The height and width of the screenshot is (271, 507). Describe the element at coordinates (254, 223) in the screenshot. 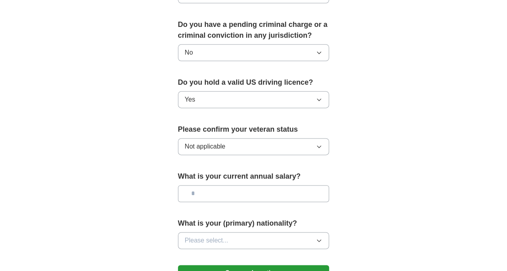

I see `label: What is your (primary) nationality?` at that location.